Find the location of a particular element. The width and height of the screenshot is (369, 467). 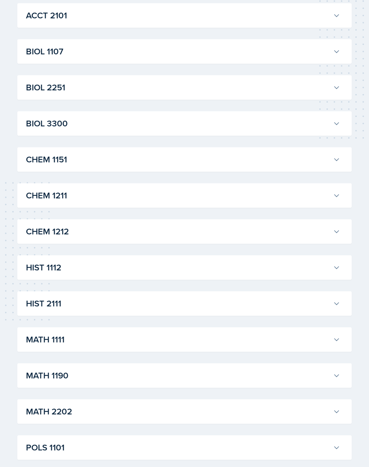

h3: BIOL 2251 is located at coordinates (178, 88).